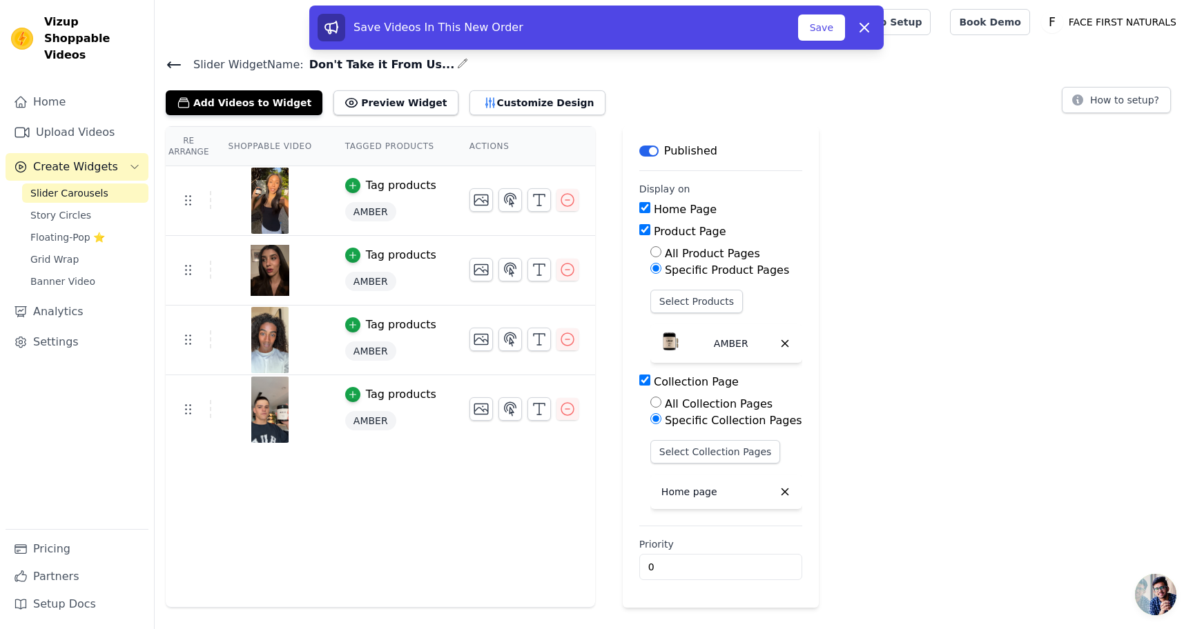 The width and height of the screenshot is (1193, 629). What do you see at coordinates (77, 549) in the screenshot?
I see `a: Pricing` at bounding box center [77, 549].